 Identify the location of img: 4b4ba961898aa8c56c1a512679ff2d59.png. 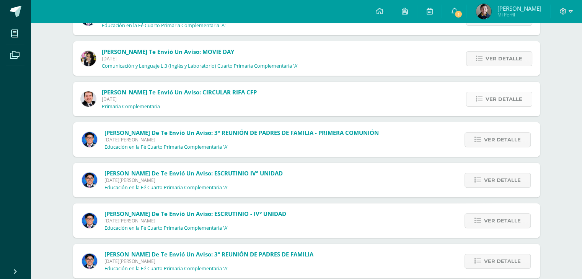
(483, 11).